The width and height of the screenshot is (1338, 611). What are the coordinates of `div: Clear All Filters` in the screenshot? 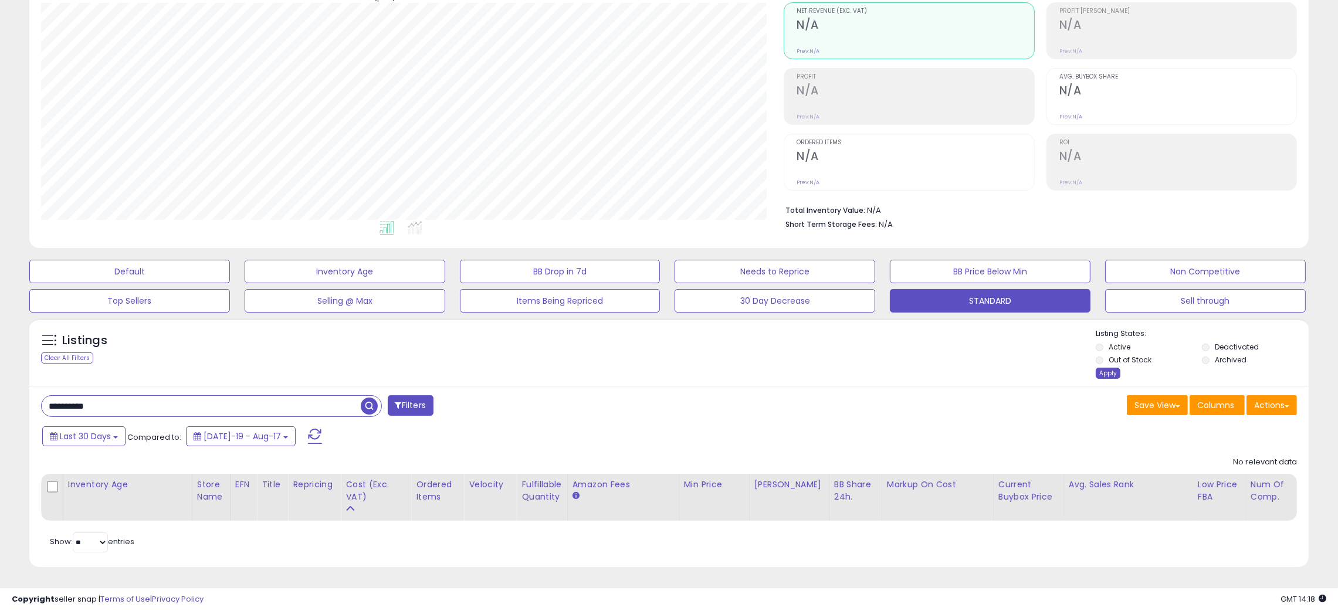 It's located at (67, 358).